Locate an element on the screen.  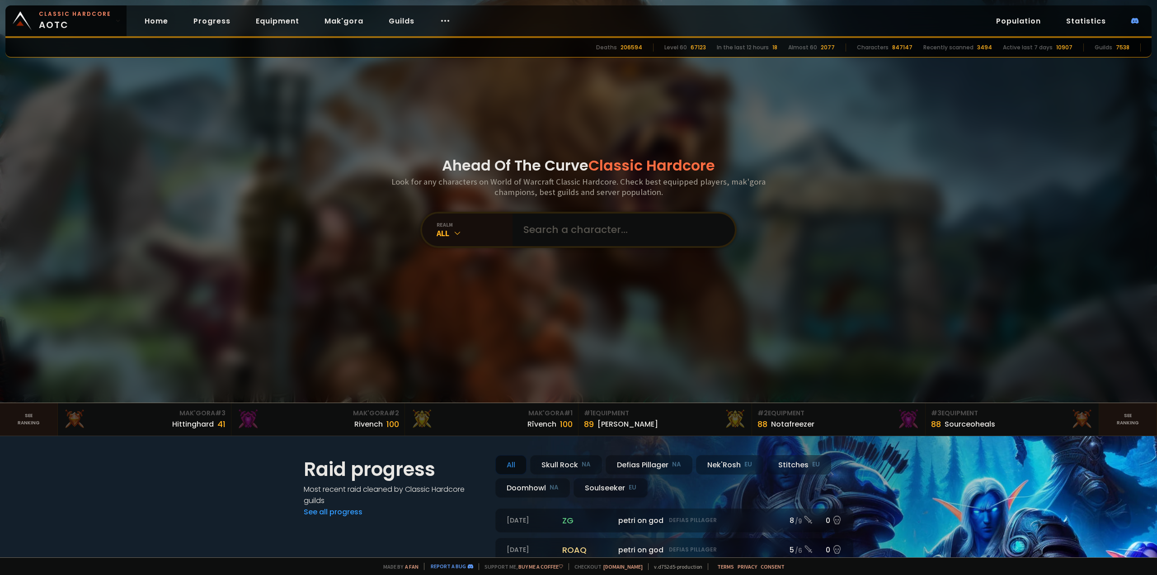
a: Mak'Gora#2Rivench100 is located at coordinates (318, 419).